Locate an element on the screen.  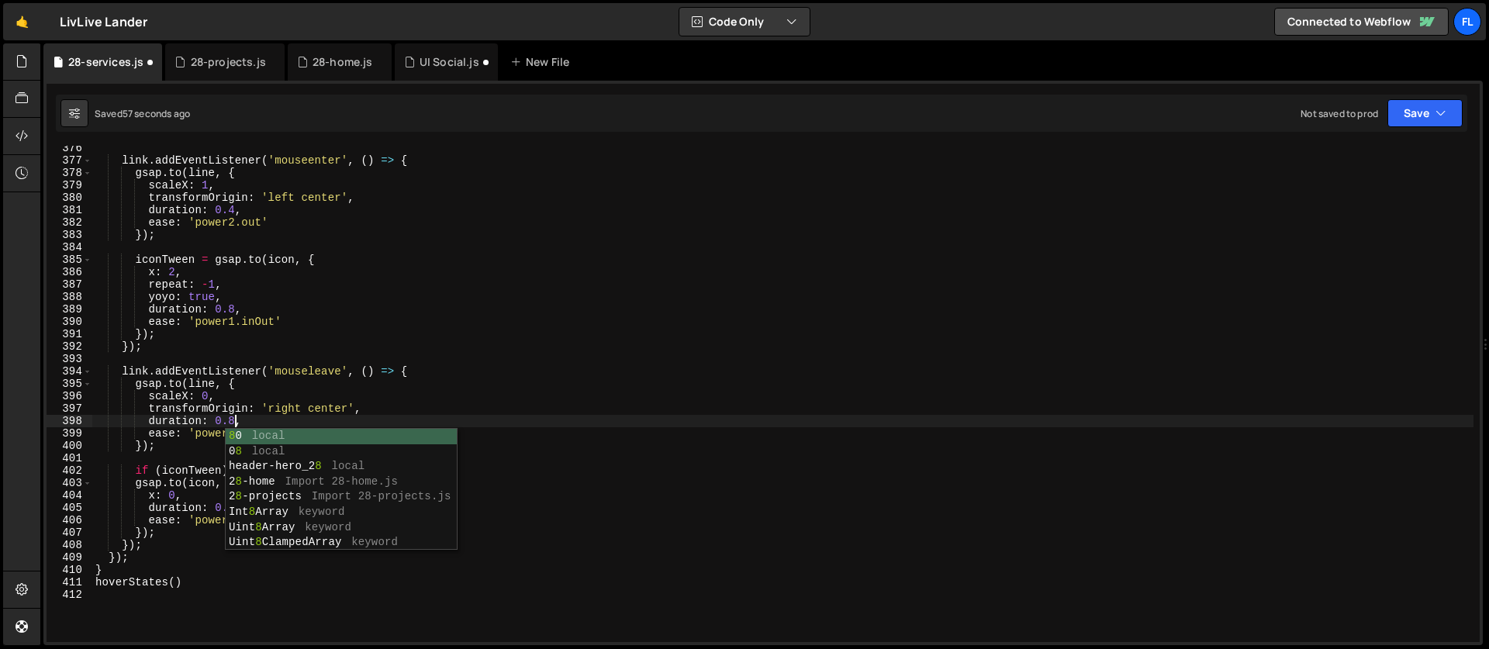
a: Connected to Webflow is located at coordinates (1361, 22).